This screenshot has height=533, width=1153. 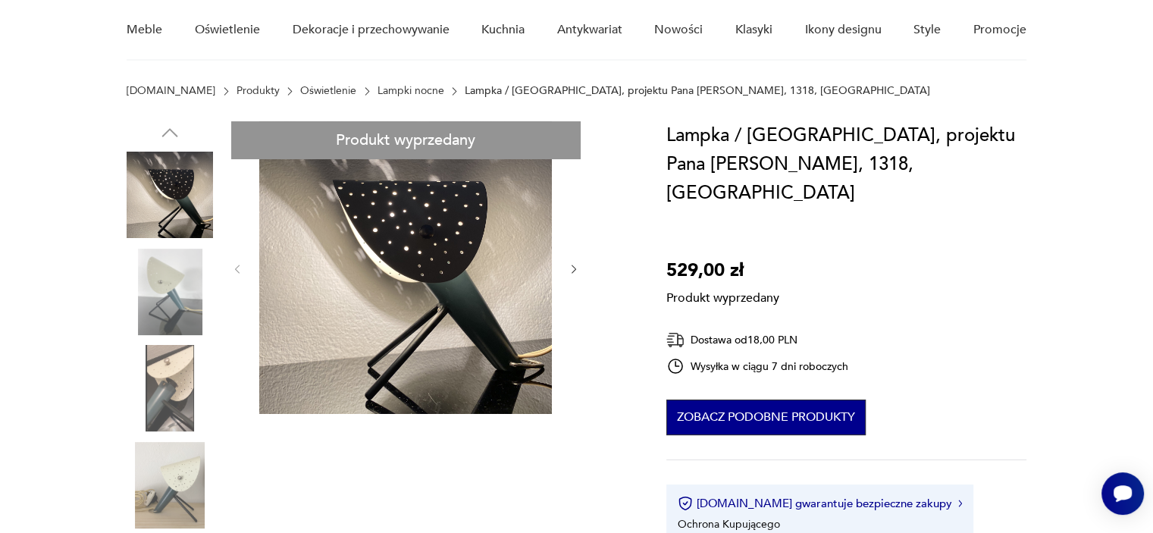 What do you see at coordinates (503, 30) in the screenshot?
I see `a: Kuchnia` at bounding box center [503, 30].